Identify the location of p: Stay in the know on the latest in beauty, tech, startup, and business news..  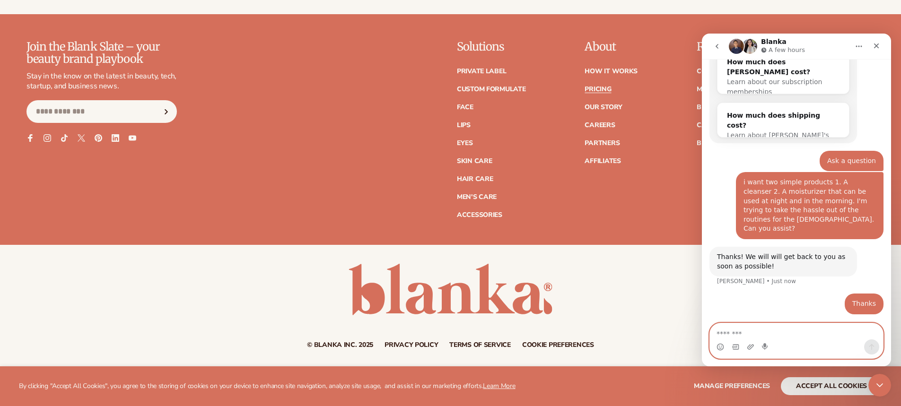
(102, 81).